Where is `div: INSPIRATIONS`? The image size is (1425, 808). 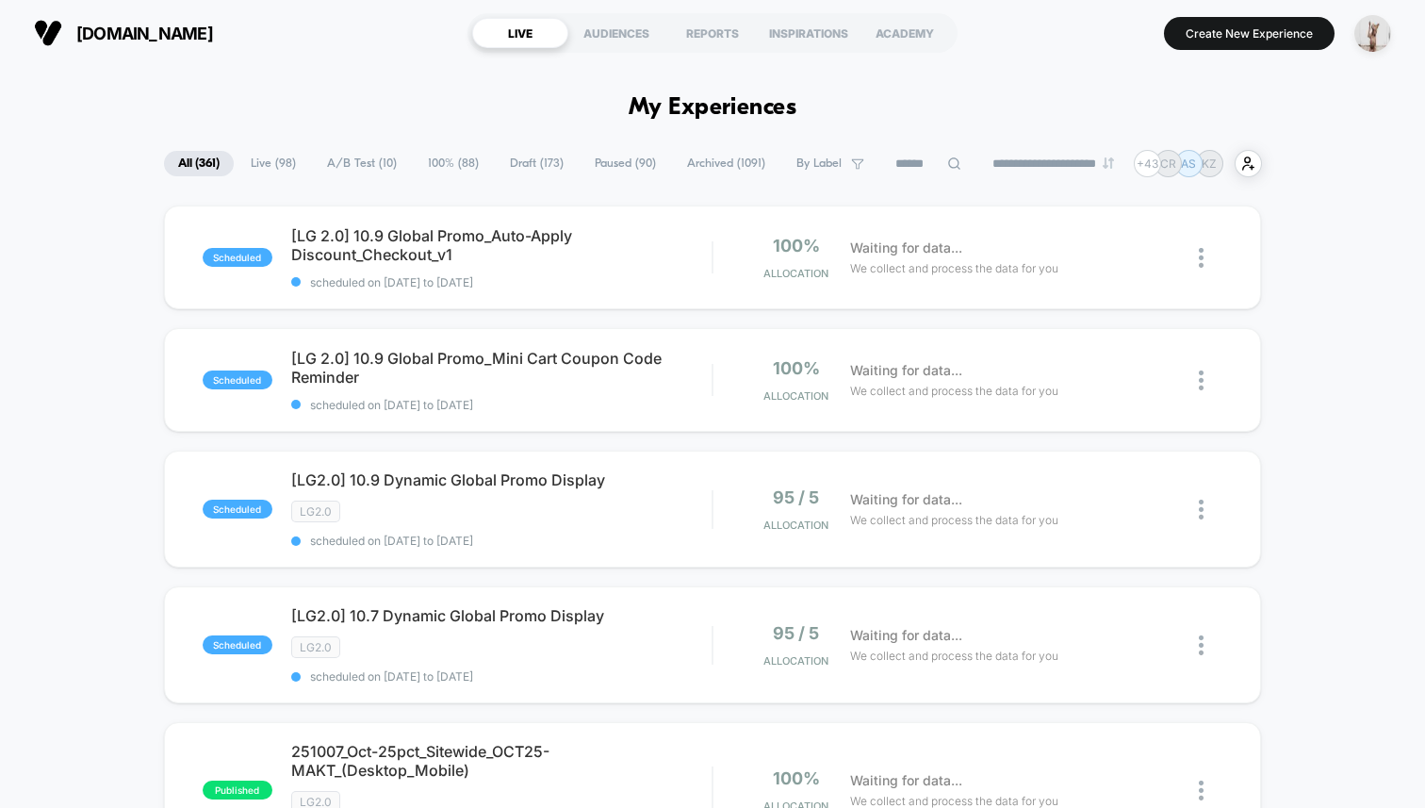
div: INSPIRATIONS is located at coordinates (809, 33).